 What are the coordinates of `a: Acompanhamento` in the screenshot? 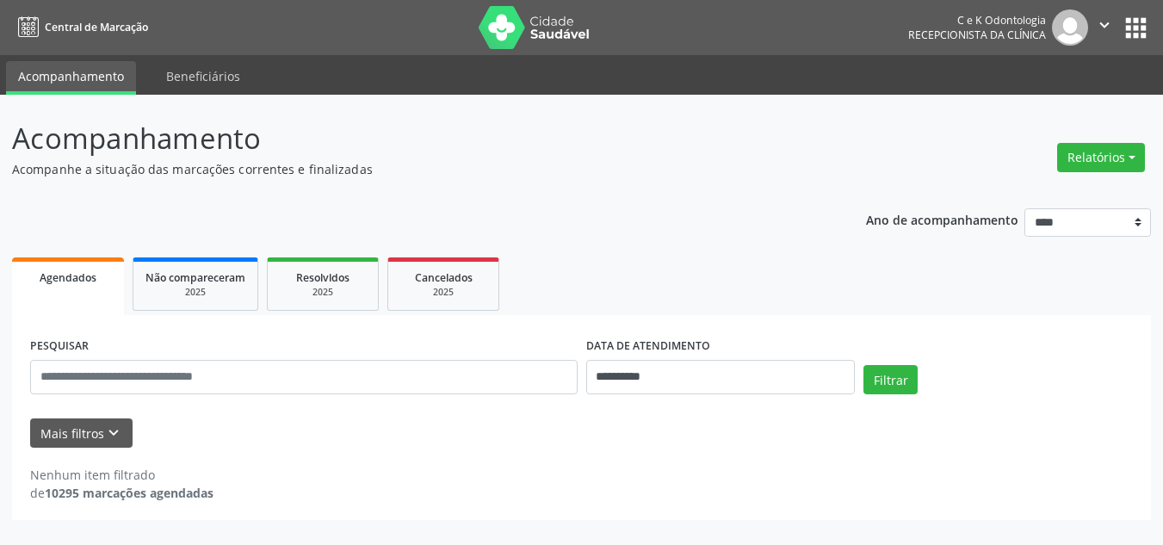 It's located at (71, 77).